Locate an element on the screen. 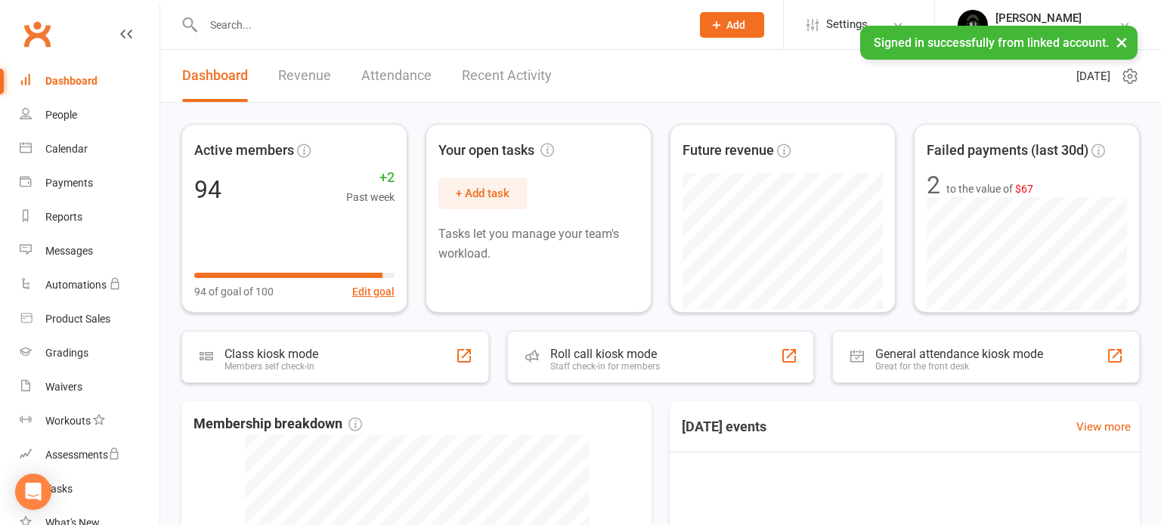 This screenshot has width=1161, height=525. img: thumb_image1716960047.png is located at coordinates (972, 25).